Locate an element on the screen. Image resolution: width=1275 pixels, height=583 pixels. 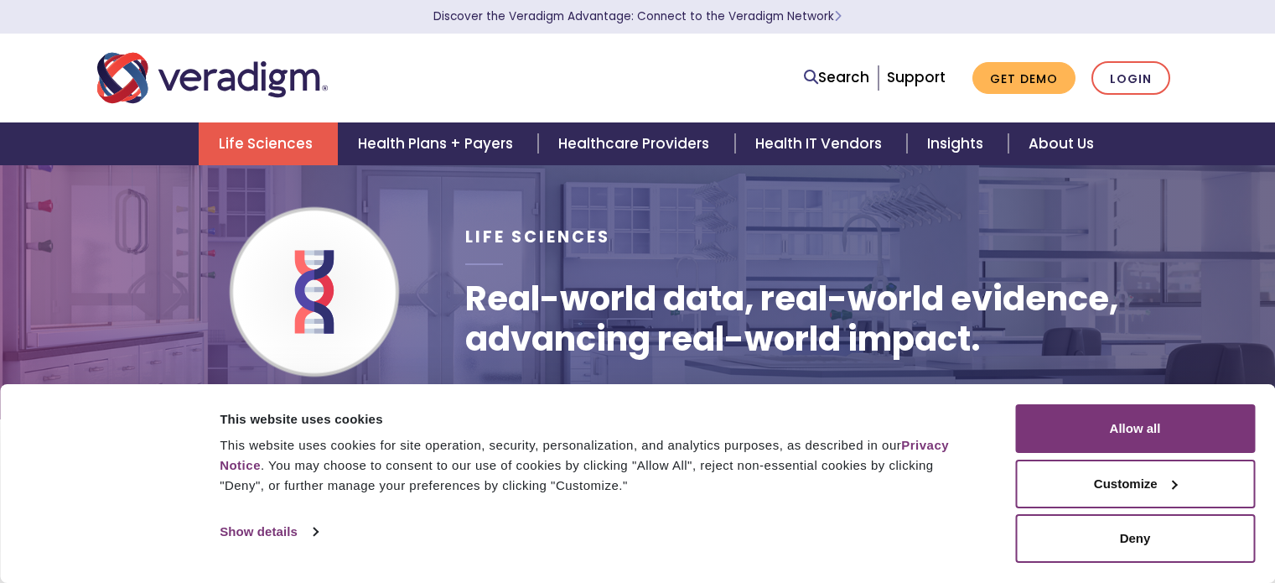
a: Search is located at coordinates (836, 77).